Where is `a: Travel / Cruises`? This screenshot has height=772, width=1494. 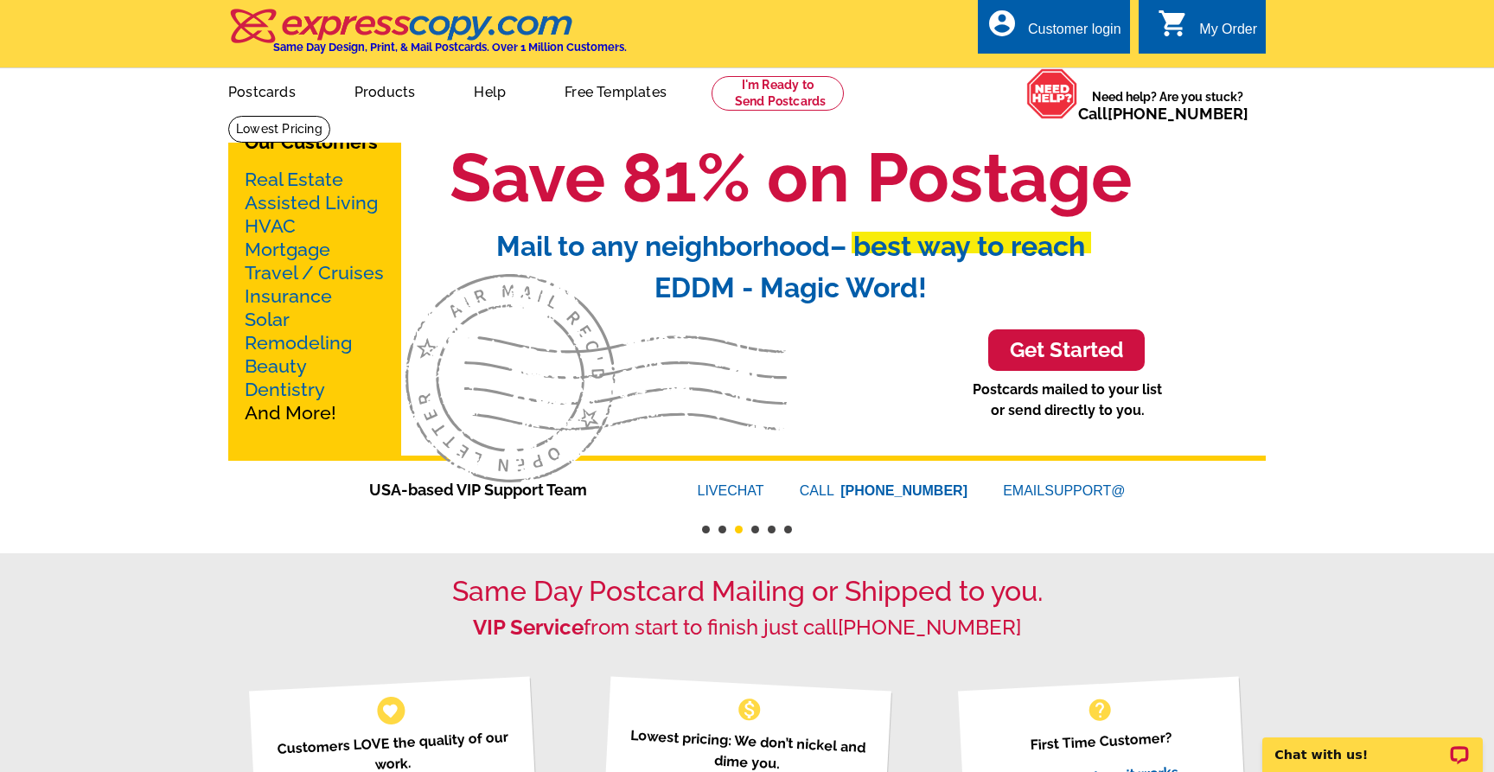
a: Travel / Cruises is located at coordinates (314, 272).